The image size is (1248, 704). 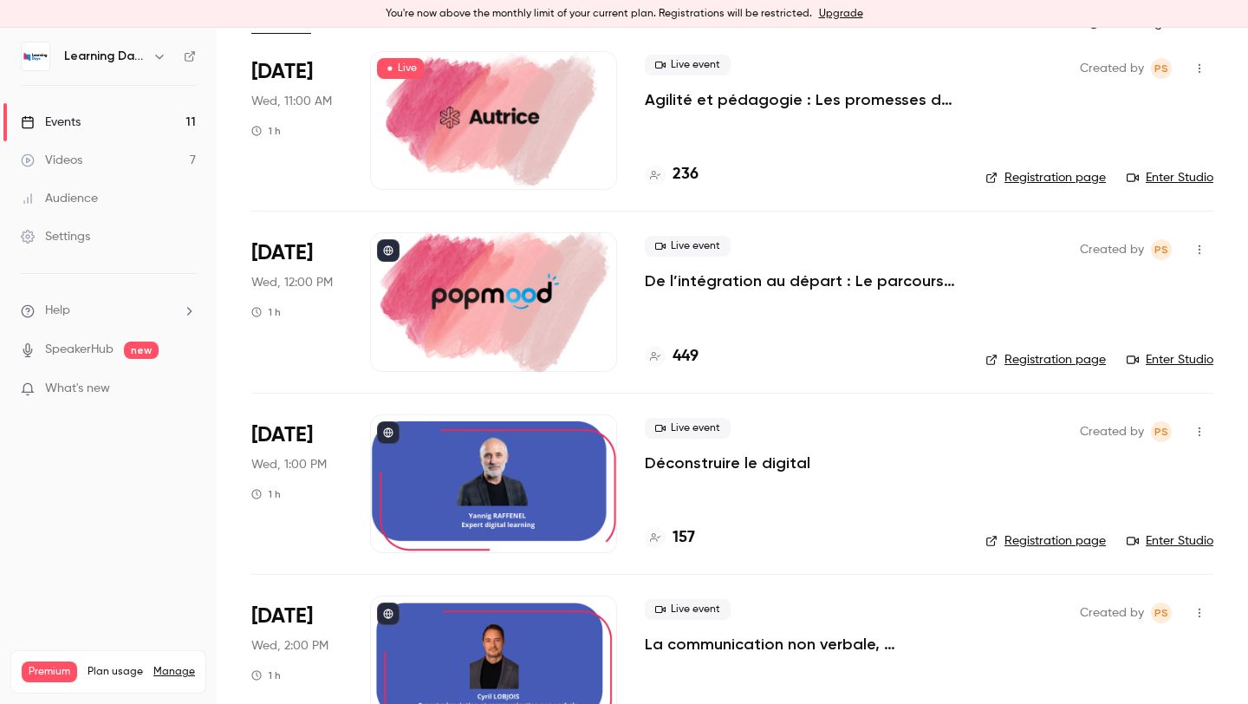 What do you see at coordinates (670, 537) in the screenshot?
I see `a: 157` at bounding box center [670, 537].